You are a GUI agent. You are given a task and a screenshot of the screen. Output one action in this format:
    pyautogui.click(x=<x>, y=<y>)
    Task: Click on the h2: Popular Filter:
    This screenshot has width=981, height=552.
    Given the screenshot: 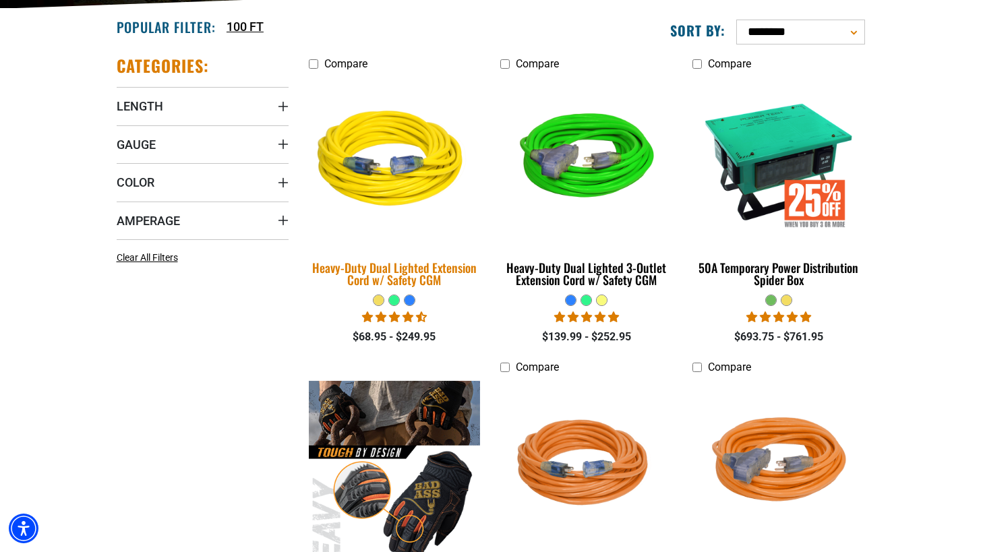 What is the action you would take?
    pyautogui.click(x=166, y=27)
    